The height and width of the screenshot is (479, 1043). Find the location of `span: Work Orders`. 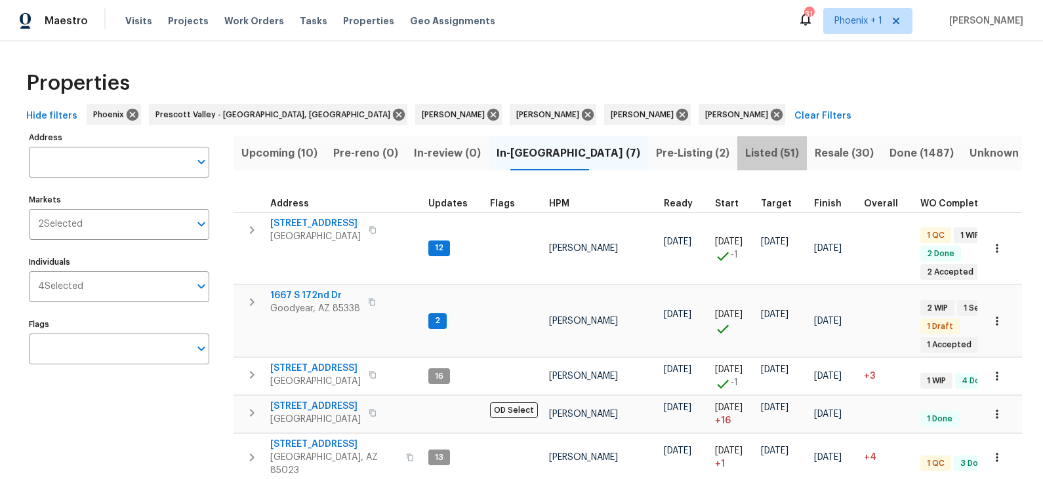

span: Work Orders is located at coordinates (254, 21).